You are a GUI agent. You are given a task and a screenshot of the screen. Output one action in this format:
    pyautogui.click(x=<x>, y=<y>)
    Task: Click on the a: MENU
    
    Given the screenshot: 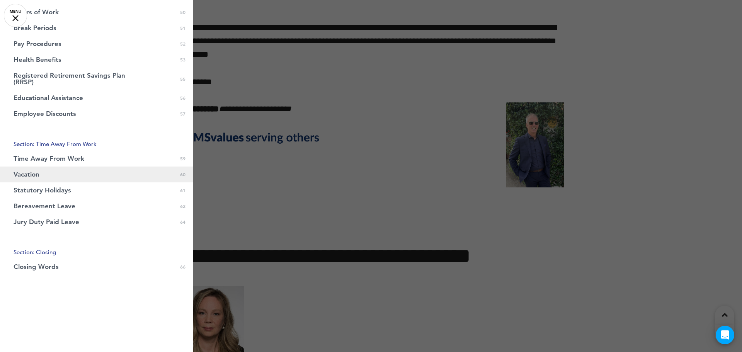 What is the action you would take?
    pyautogui.click(x=15, y=15)
    